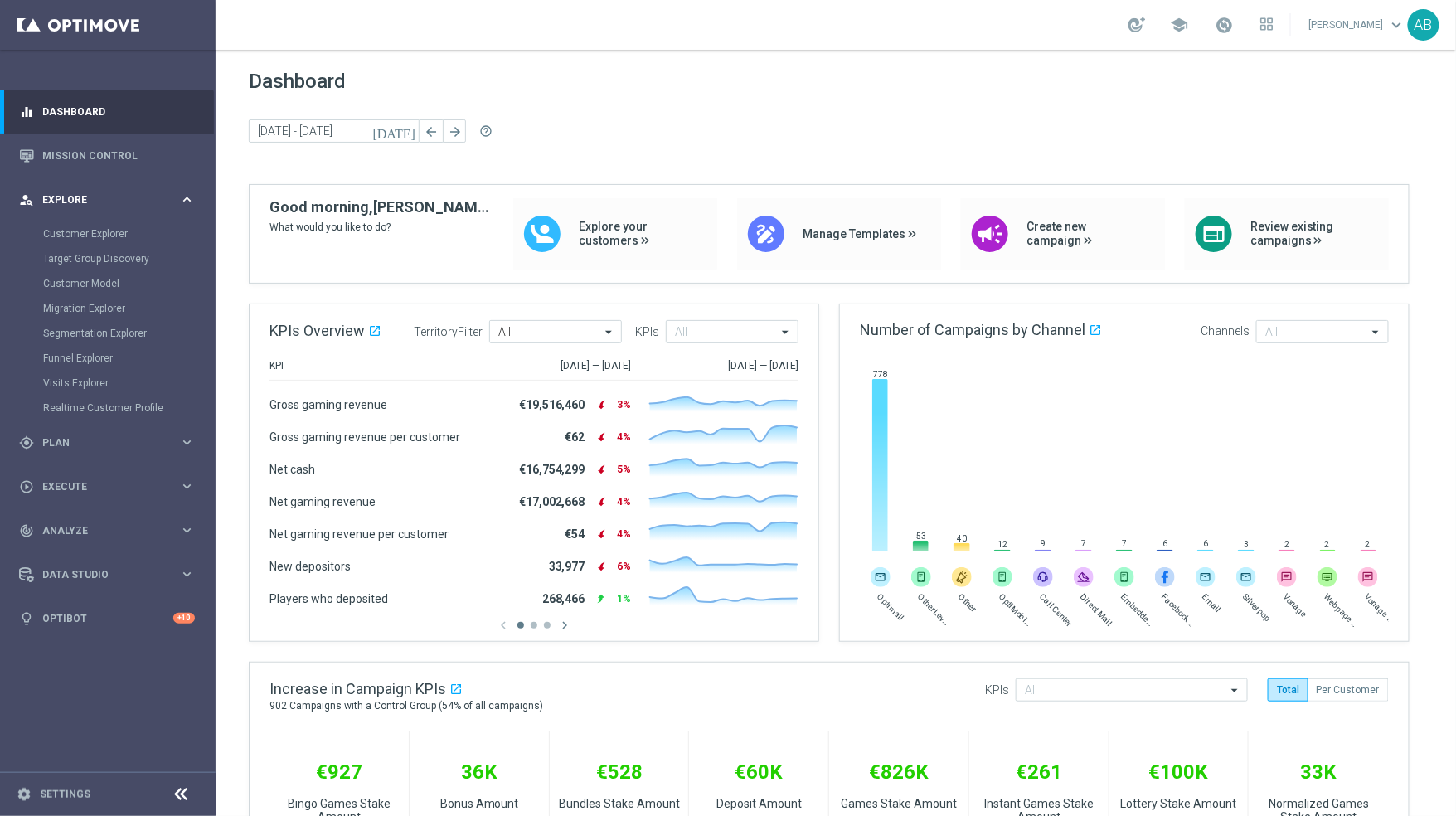 The width and height of the screenshot is (1456, 816). What do you see at coordinates (108, 283) in the screenshot?
I see `a: Customer Model` at bounding box center [108, 283].